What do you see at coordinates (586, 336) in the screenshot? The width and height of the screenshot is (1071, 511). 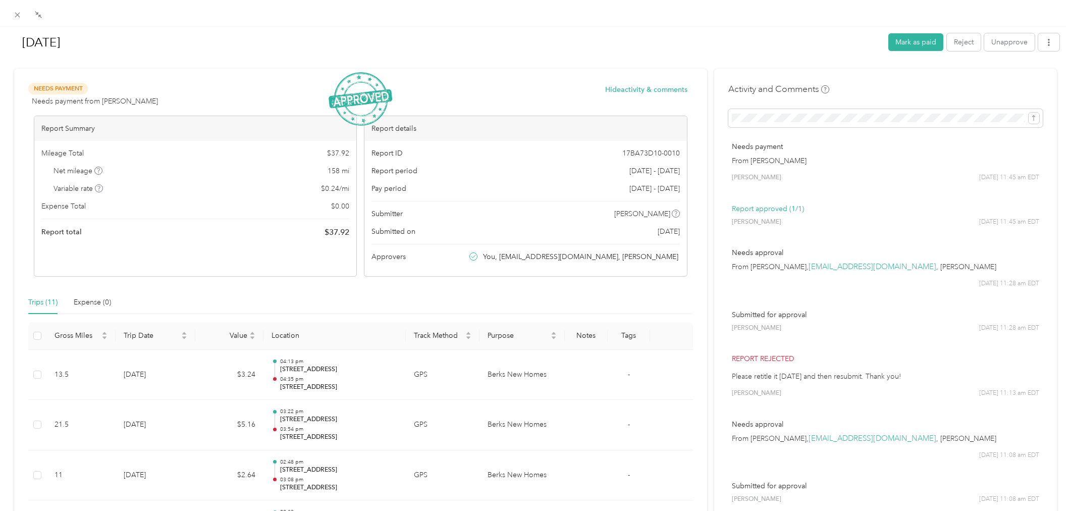 I see `th: Notes` at bounding box center [586, 336].